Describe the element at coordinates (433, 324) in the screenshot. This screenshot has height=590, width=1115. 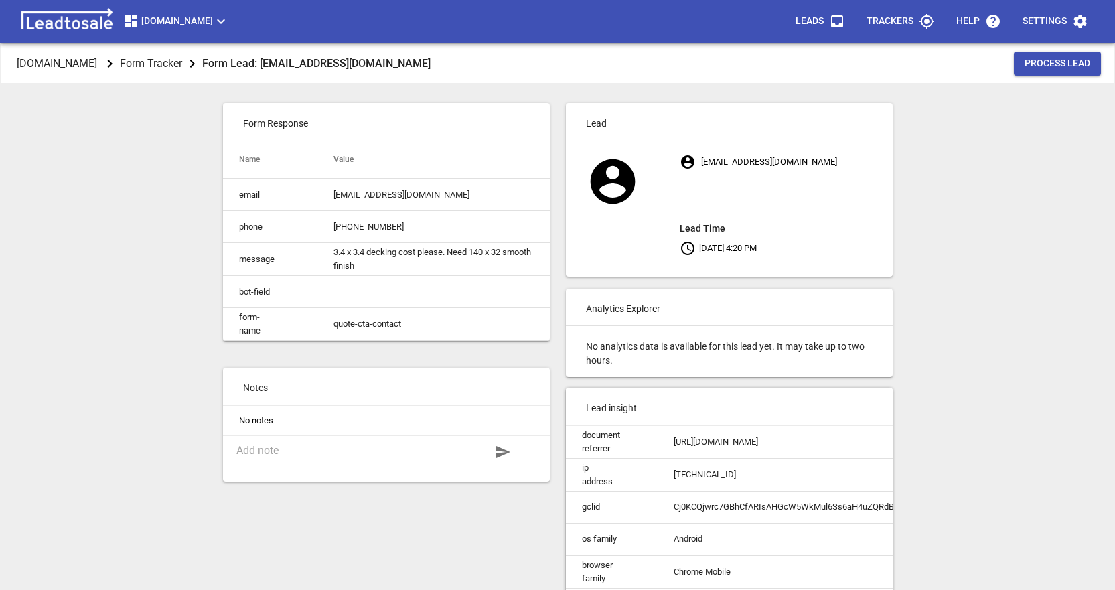
I see `td: quote-cta-contact` at that location.